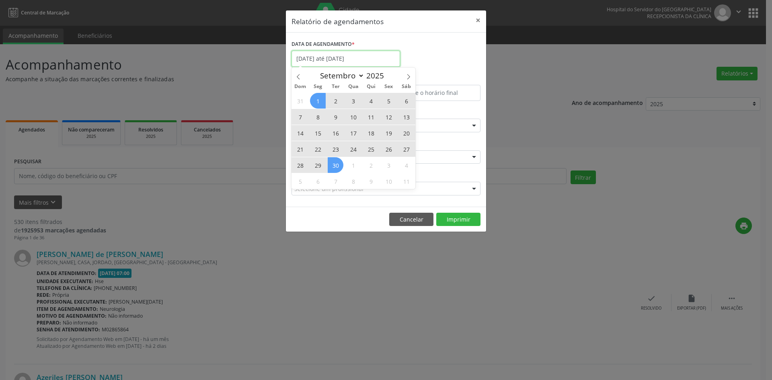  Describe the element at coordinates (434, 78) in the screenshot. I see `label: ATÉ` at that location.